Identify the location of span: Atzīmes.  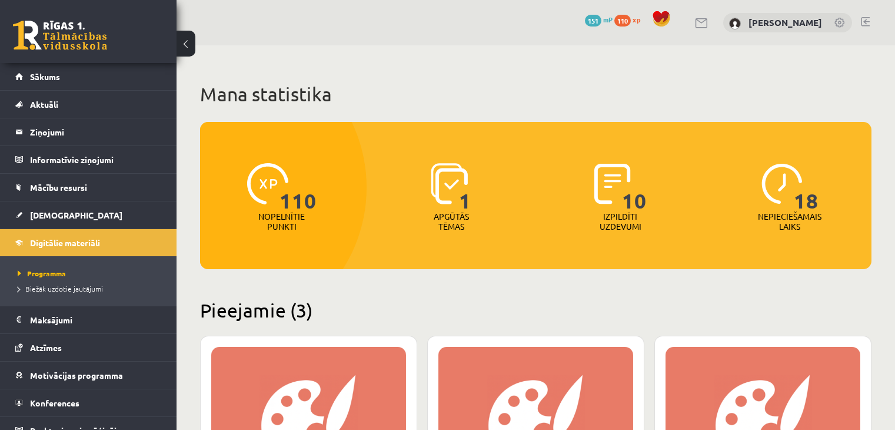
(46, 347).